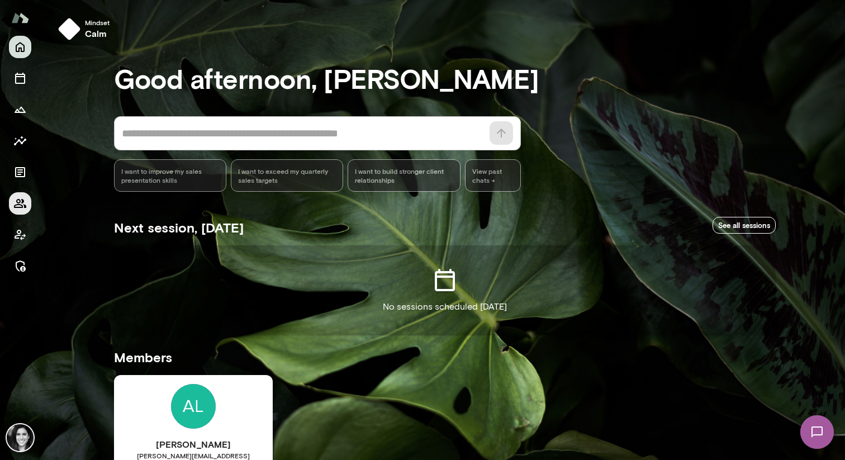 This screenshot has width=845, height=460. What do you see at coordinates (20, 18) in the screenshot?
I see `img: Mento` at bounding box center [20, 18].